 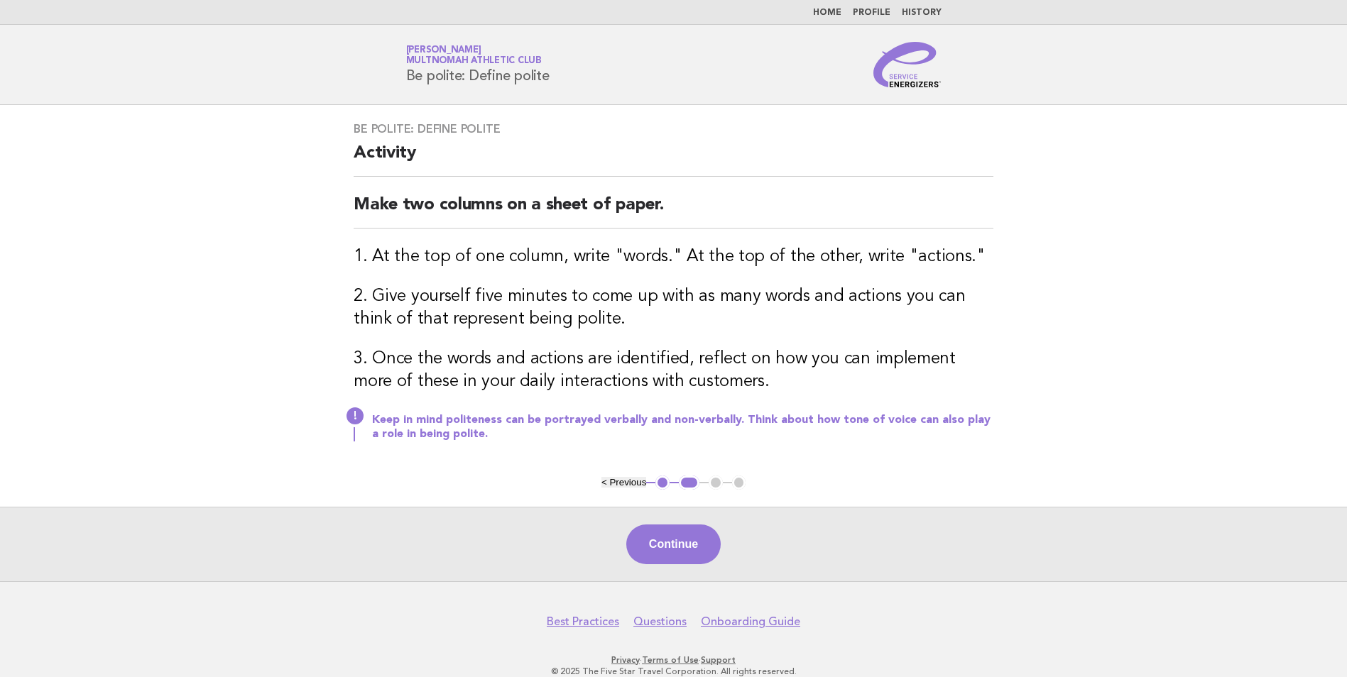 What do you see at coordinates (673, 257) in the screenshot?
I see `h3: 1. At the top of one column, write "words." At the top of the other, write "actions."` at bounding box center [673, 257].